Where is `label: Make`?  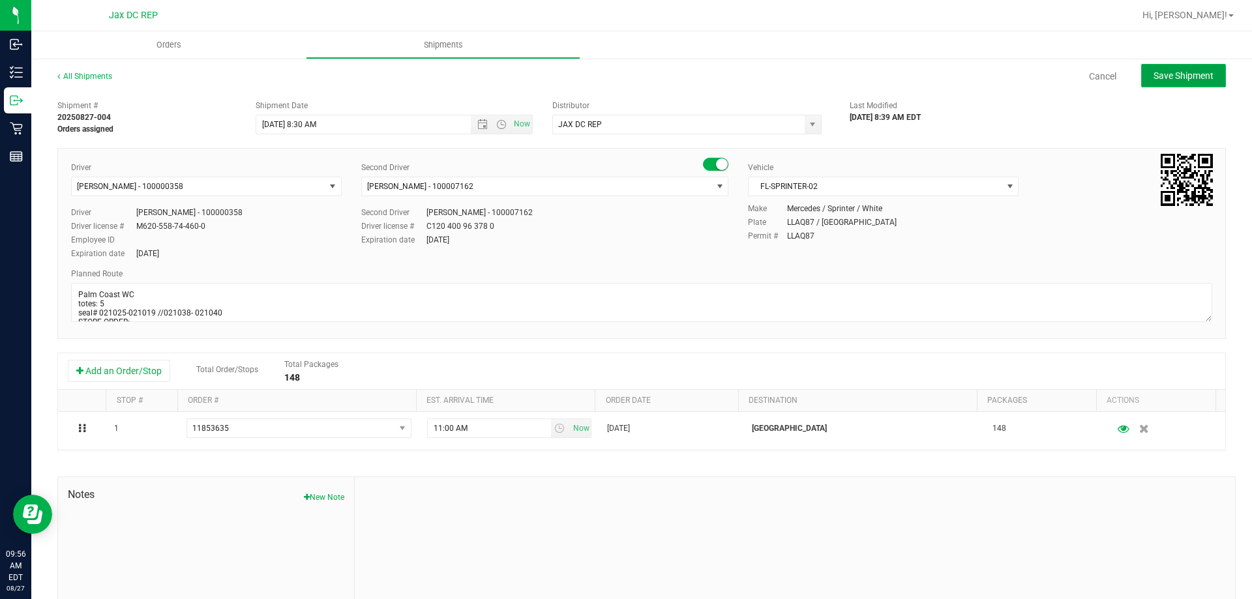 label: Make is located at coordinates (767, 209).